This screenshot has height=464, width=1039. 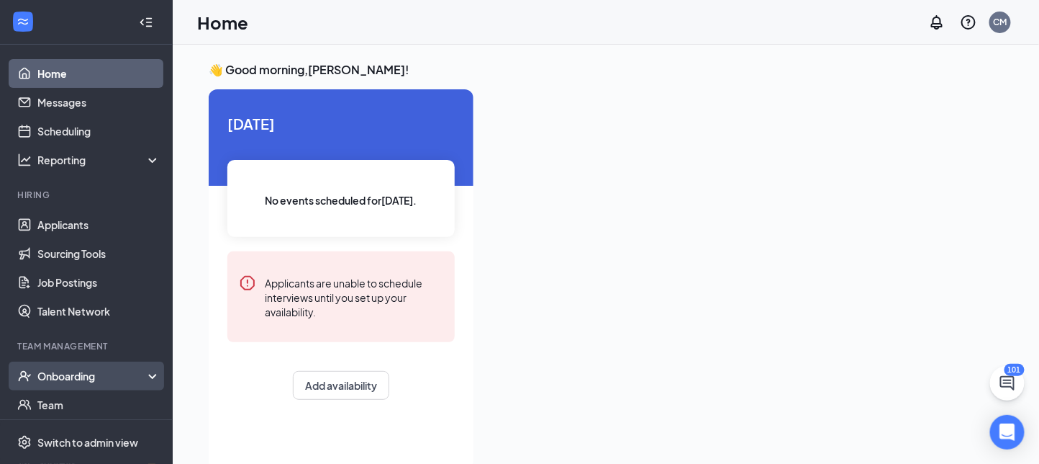 What do you see at coordinates (24, 376) in the screenshot?
I see `svg: UserCheck` at bounding box center [24, 376].